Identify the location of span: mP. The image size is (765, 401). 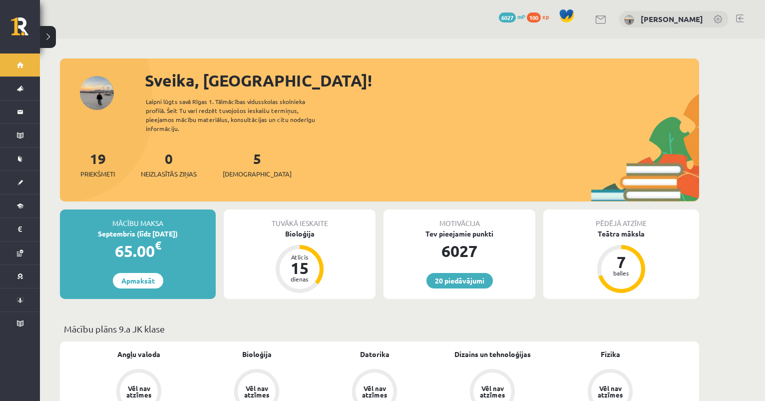
(521, 16).